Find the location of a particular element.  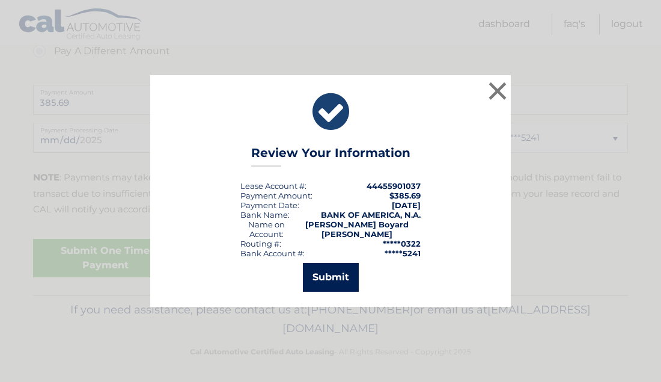

div: Lease Account #: is located at coordinates (273, 186).